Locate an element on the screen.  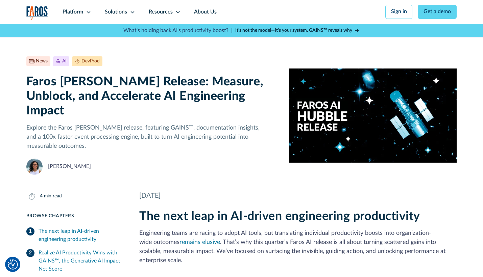
a: home is located at coordinates (37, 13).